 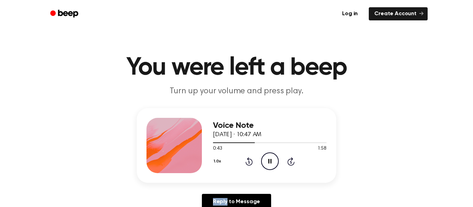 What do you see at coordinates (218, 162) in the screenshot?
I see `button: 1.0x` at bounding box center [218, 162].